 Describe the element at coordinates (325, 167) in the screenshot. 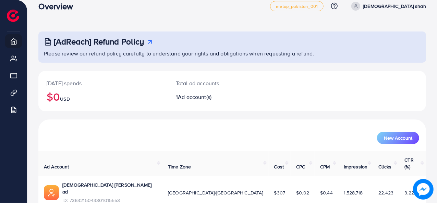

I see `span: CPM` at that location.